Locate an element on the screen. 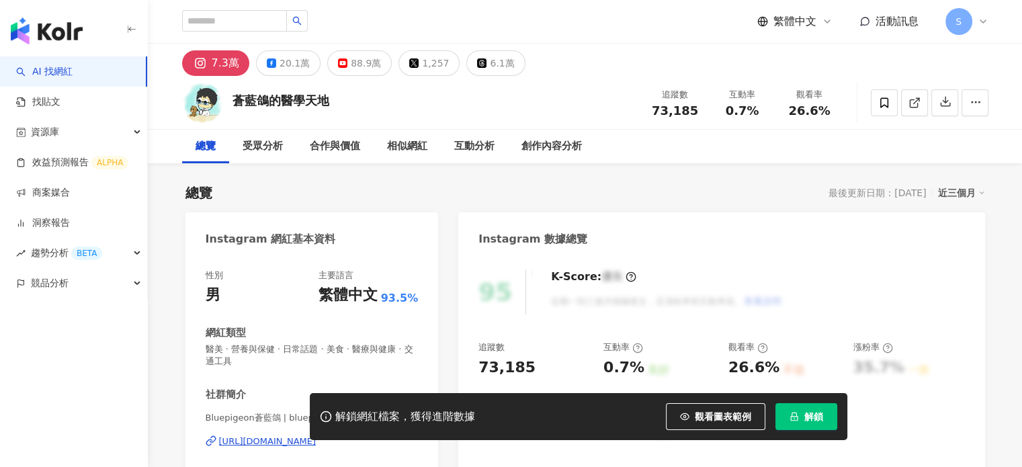 The height and width of the screenshot is (467, 1022). div: 88.9萬 is located at coordinates (366, 63).